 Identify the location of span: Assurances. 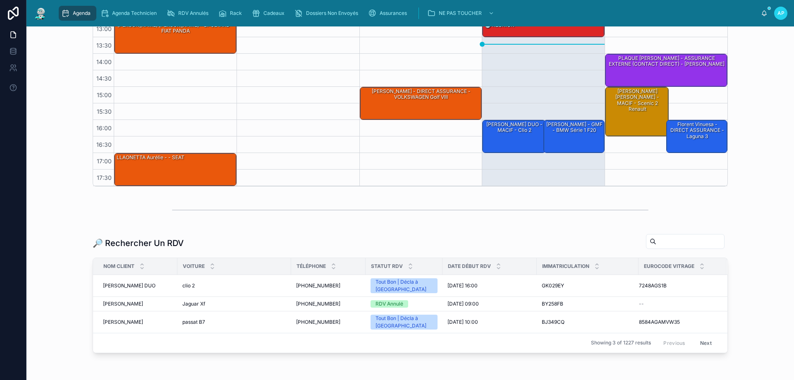
(393, 13).